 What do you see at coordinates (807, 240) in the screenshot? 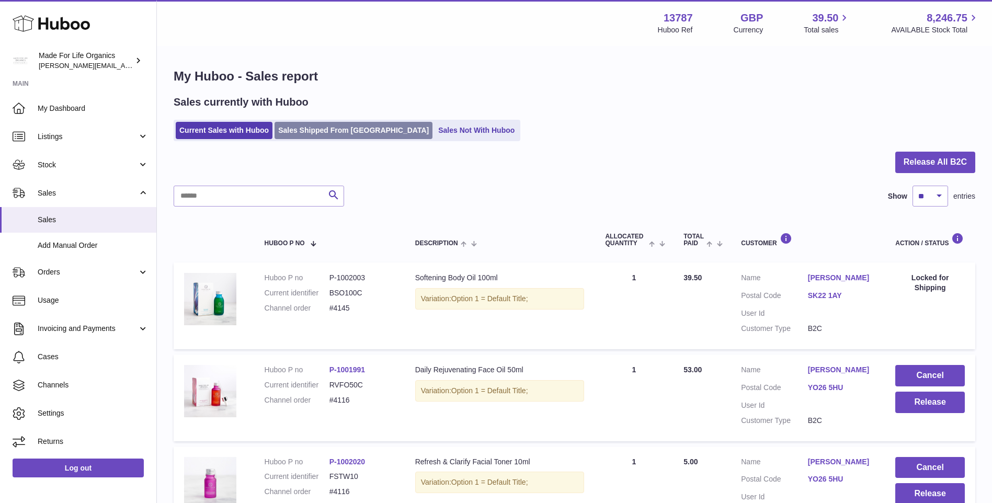
I see `div: Customer` at bounding box center [807, 240].